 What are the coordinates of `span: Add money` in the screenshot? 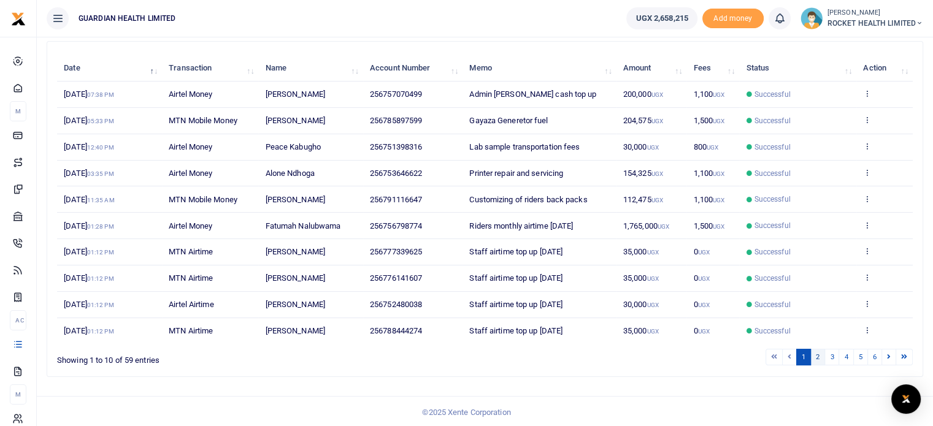 It's located at (733, 18).